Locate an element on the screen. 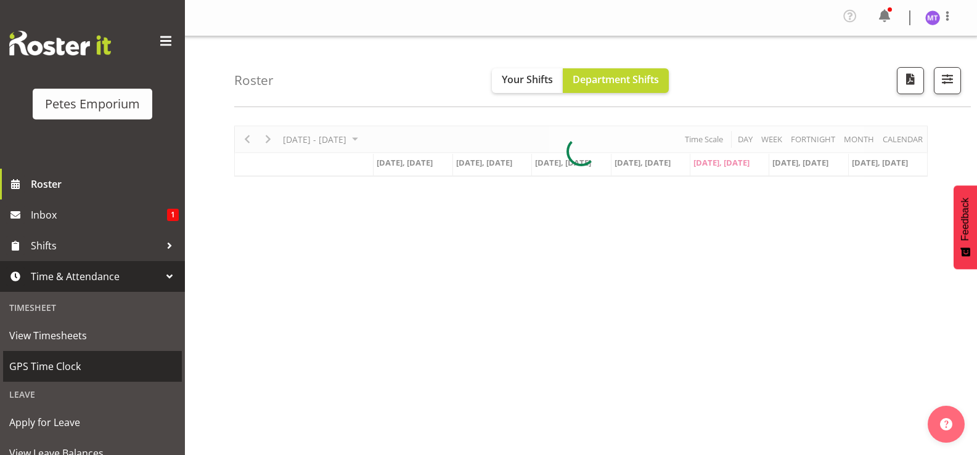 Image resolution: width=977 pixels, height=455 pixels. img: mya-taupawa-birkhead5814.jpg is located at coordinates (933, 18).